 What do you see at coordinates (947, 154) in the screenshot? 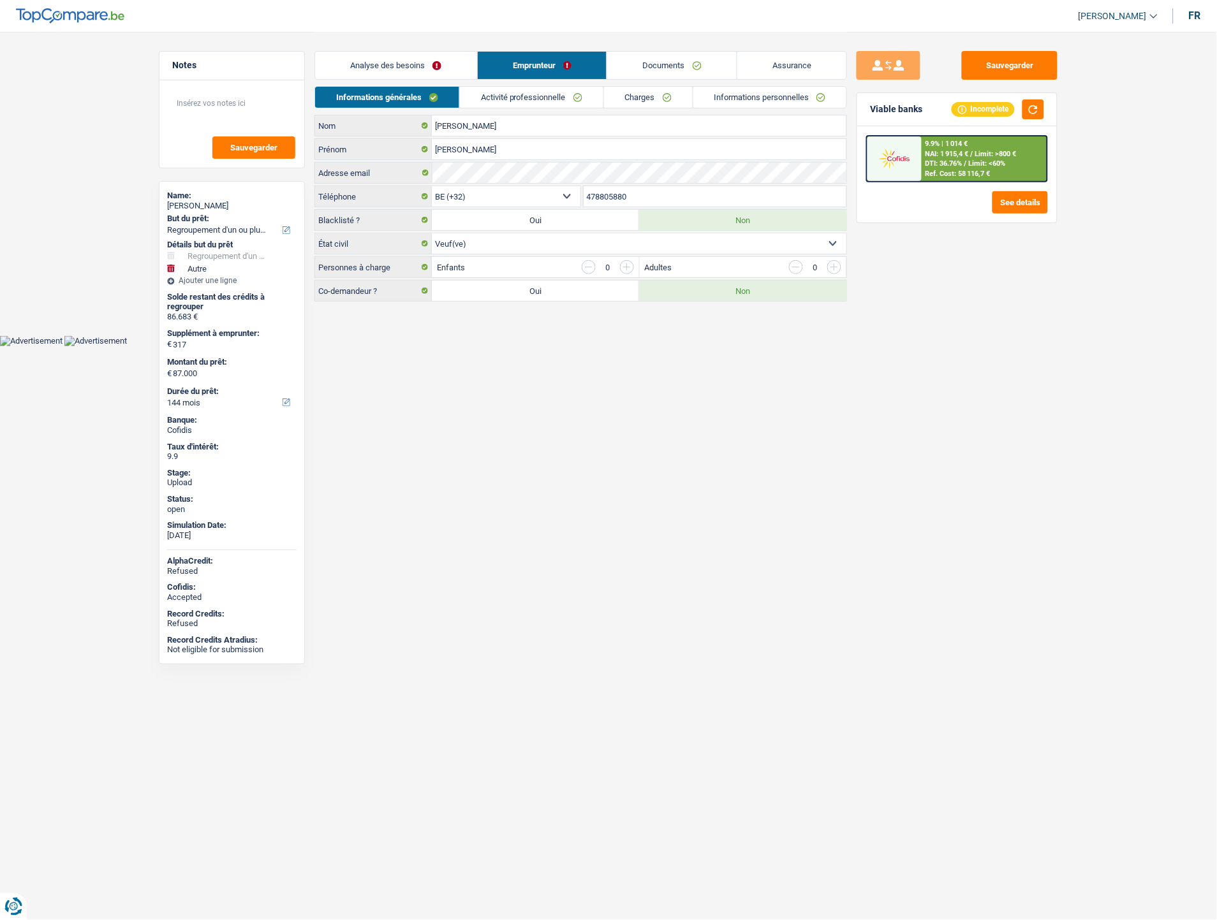
I see `span: NAI: 1 915,4 €` at bounding box center [947, 154].